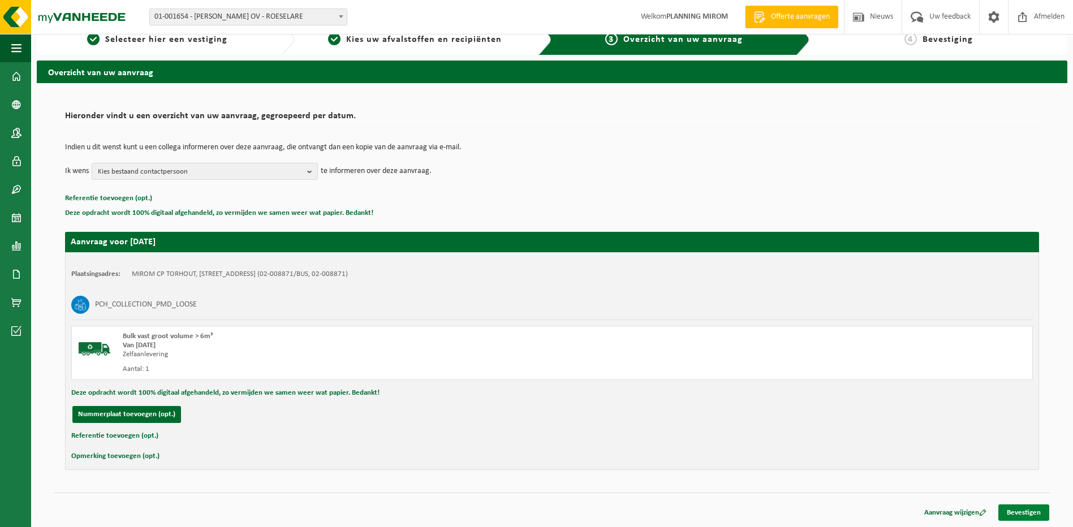 Image resolution: width=1073 pixels, height=527 pixels. I want to click on button: Opmerking toevoegen (opt.), so click(115, 457).